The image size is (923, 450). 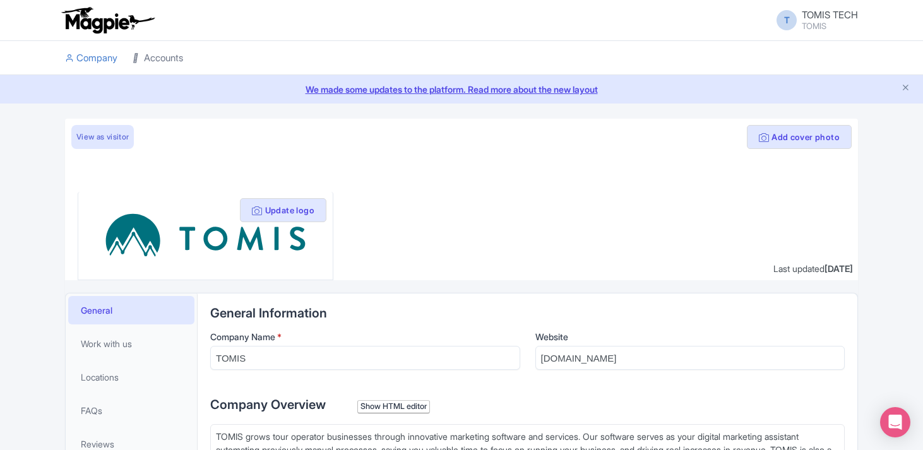 I want to click on button: Update logo, so click(x=283, y=210).